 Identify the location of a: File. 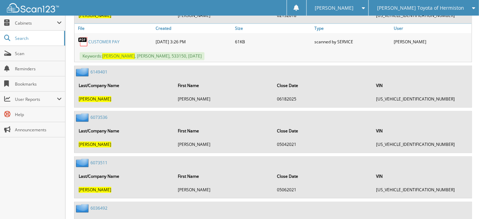
(114, 28).